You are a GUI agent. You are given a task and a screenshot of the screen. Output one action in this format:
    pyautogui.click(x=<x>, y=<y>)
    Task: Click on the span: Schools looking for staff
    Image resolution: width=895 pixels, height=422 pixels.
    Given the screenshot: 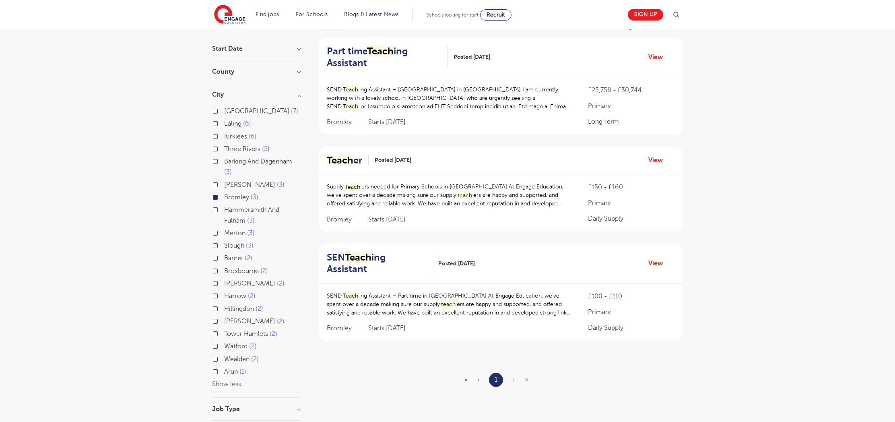 What is the action you would take?
    pyautogui.click(x=452, y=15)
    